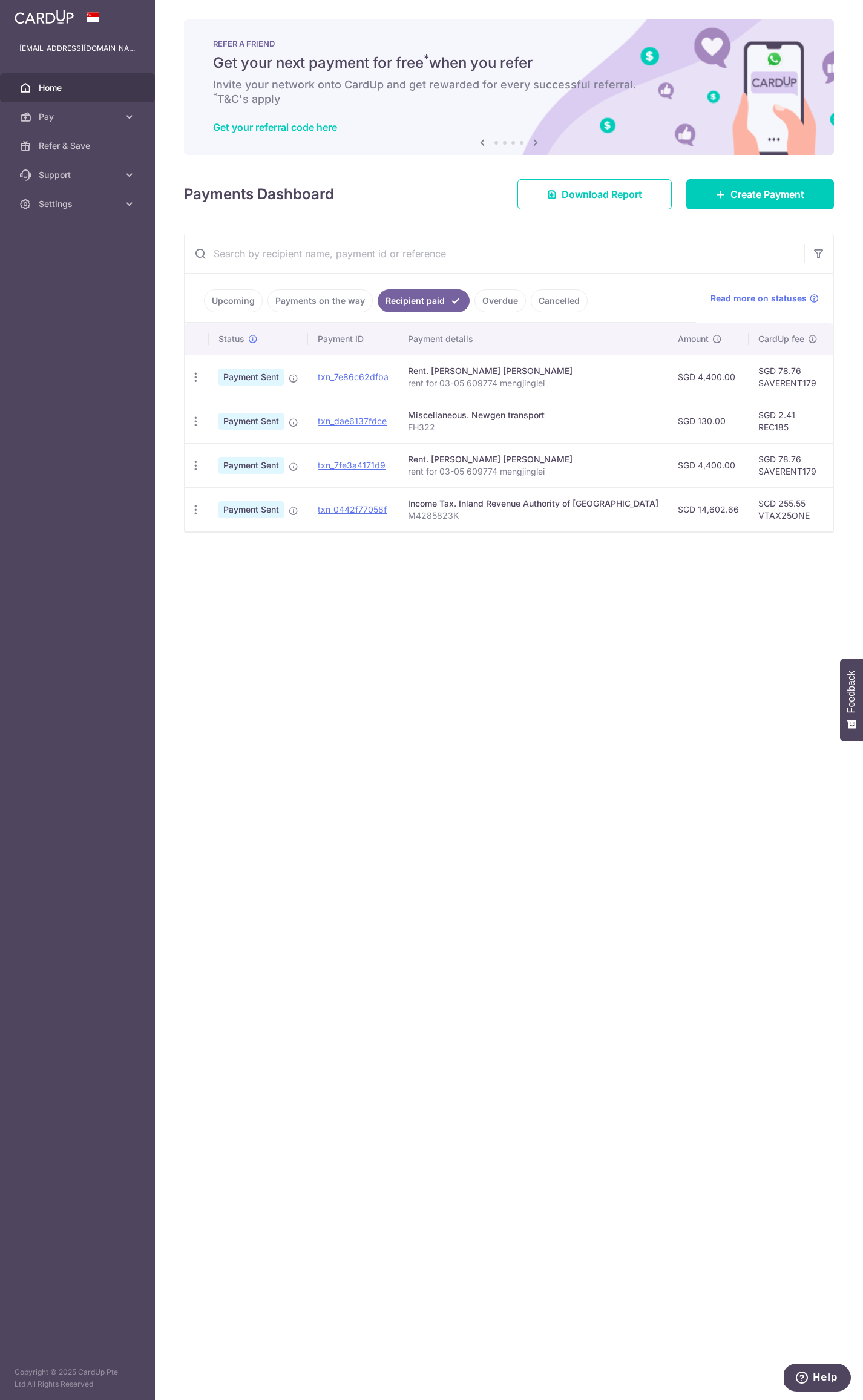 This screenshot has width=863, height=1400. Describe the element at coordinates (353, 377) in the screenshot. I see `a: txn_7e86c62dfba` at that location.